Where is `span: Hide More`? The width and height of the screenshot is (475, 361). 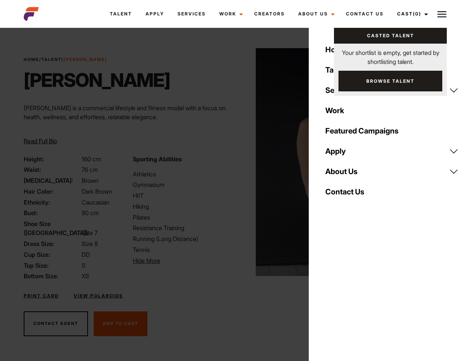 span: Hide More is located at coordinates (146, 261).